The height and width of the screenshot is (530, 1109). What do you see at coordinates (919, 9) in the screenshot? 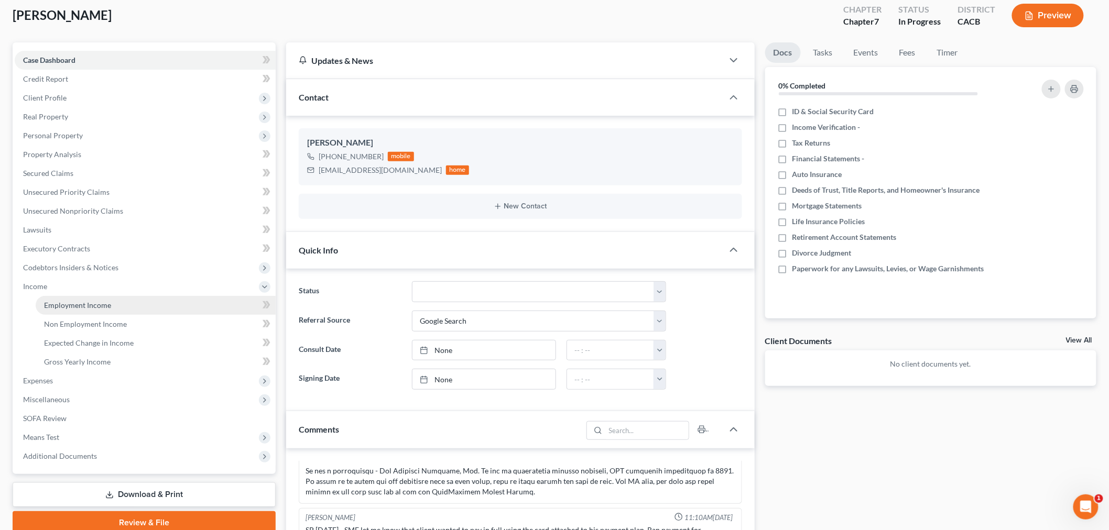
I see `div: Status` at bounding box center [919, 9].